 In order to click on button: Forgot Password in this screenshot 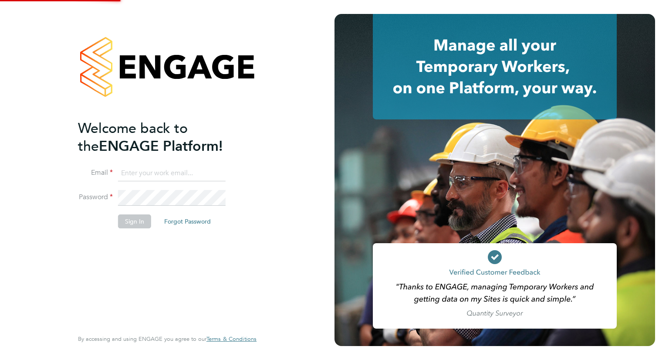, I will do `click(187, 221)`.